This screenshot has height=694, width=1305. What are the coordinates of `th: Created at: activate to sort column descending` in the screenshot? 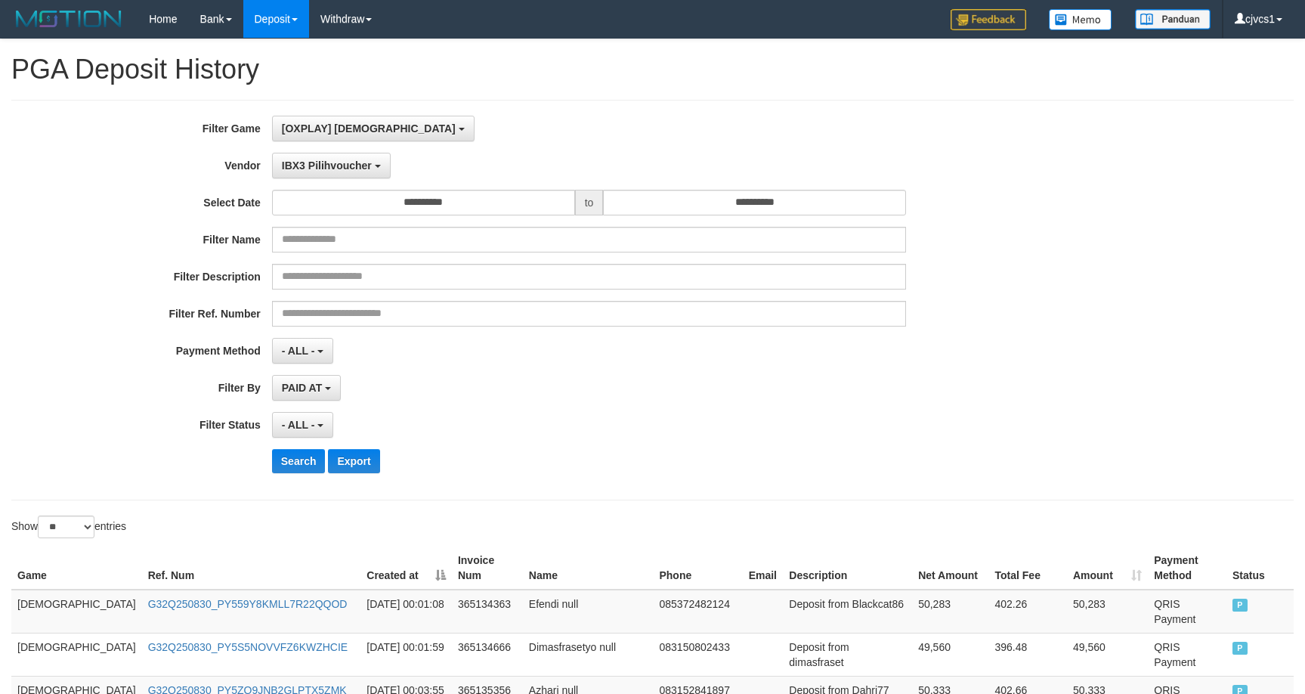 It's located at (406, 568).